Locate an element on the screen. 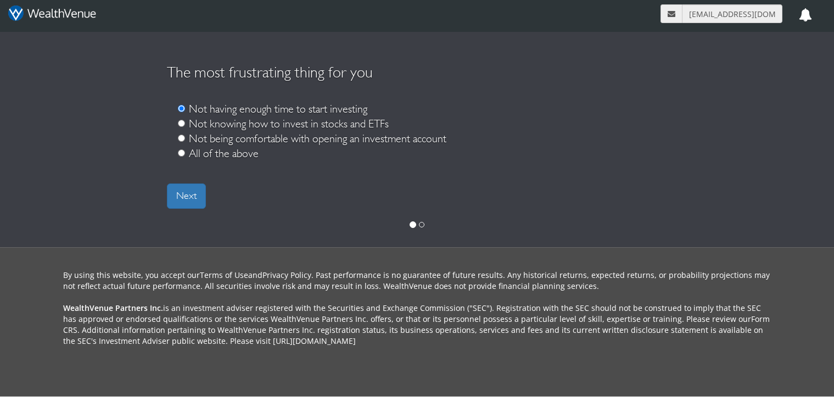 The image size is (834, 401). label: All of the above is located at coordinates (428, 153).